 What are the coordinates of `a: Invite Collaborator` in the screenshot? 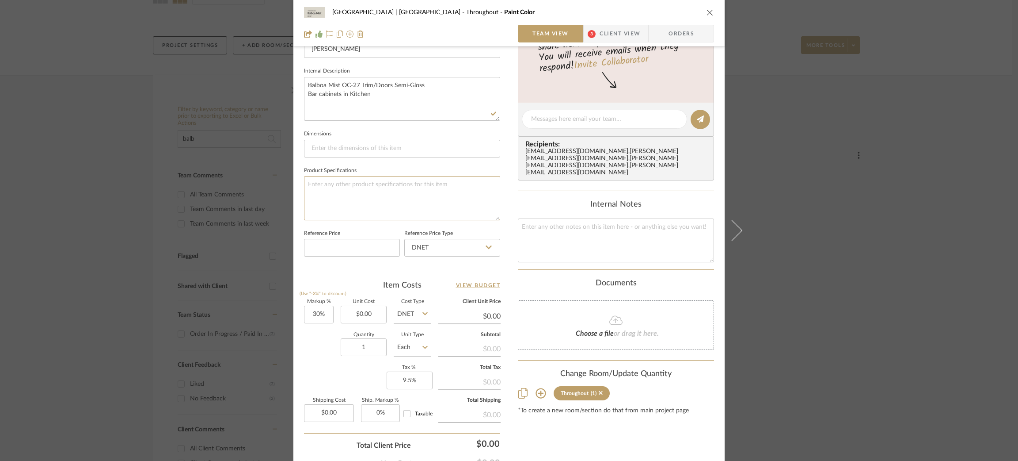 It's located at (611, 63).